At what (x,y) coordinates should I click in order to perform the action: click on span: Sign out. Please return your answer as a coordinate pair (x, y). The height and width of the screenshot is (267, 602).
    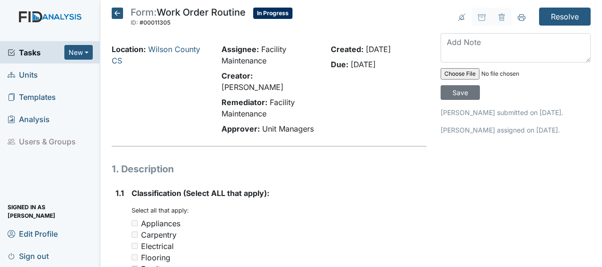
    Looking at the image, I should click on (28, 255).